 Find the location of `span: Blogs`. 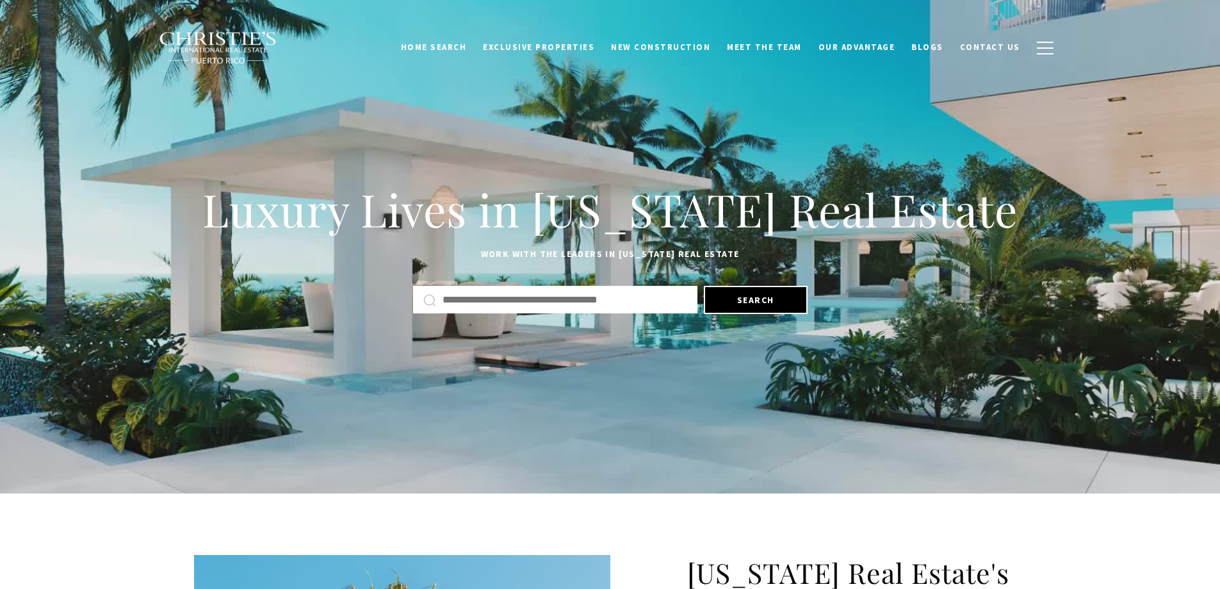

span: Blogs is located at coordinates (927, 47).